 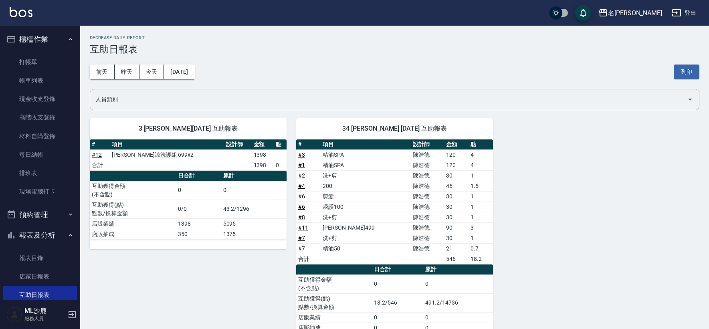 What do you see at coordinates (14, 315) in the screenshot?
I see `img: Person` at bounding box center [14, 315].